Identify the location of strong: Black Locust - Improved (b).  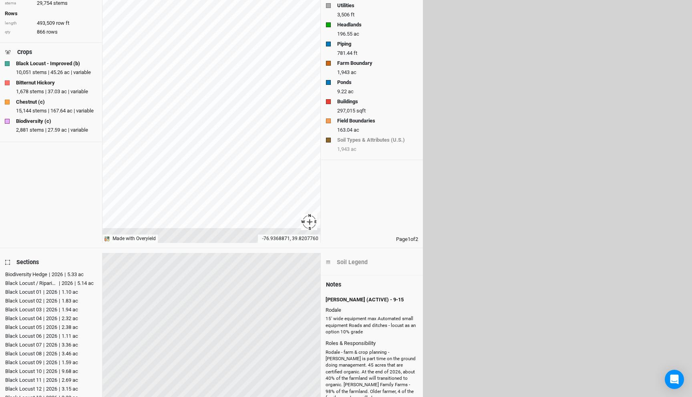
(48, 64).